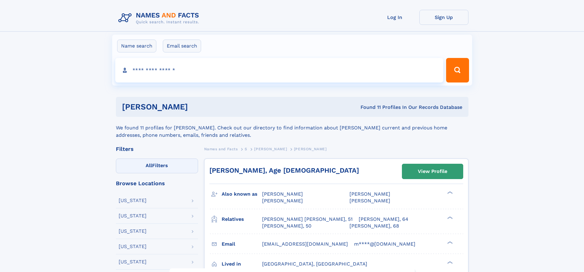 This screenshot has width=584, height=272. Describe the element at coordinates (279, 70) in the screenshot. I see `input: search input` at that location.